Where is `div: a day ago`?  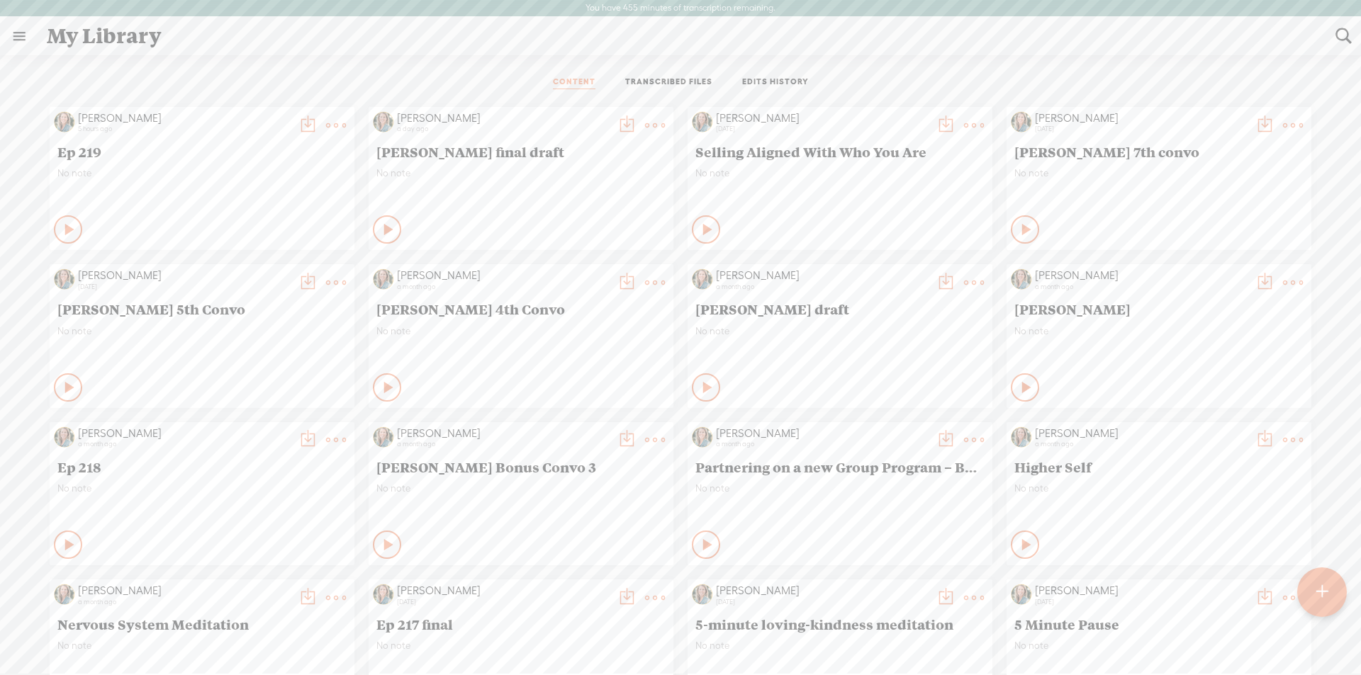 div: a day ago is located at coordinates (503, 129).